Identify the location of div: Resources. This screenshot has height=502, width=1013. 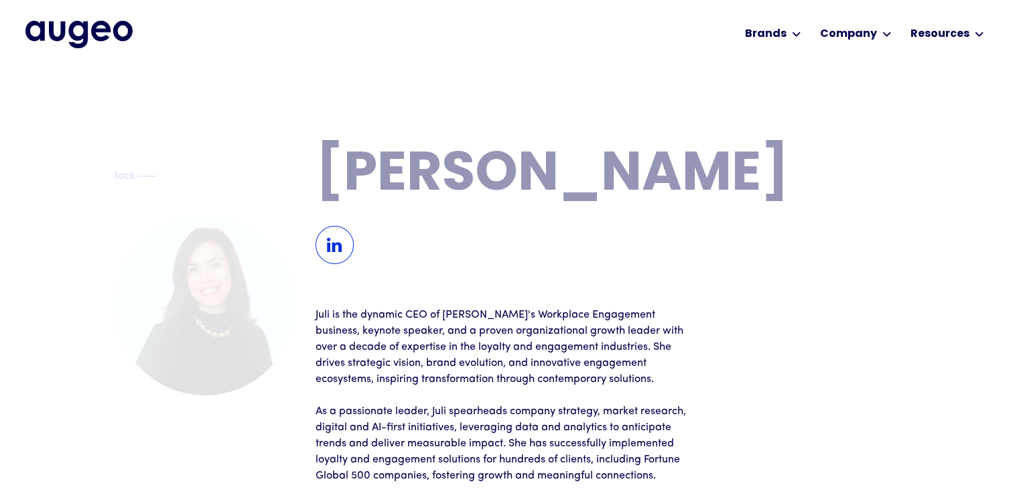
(940, 34).